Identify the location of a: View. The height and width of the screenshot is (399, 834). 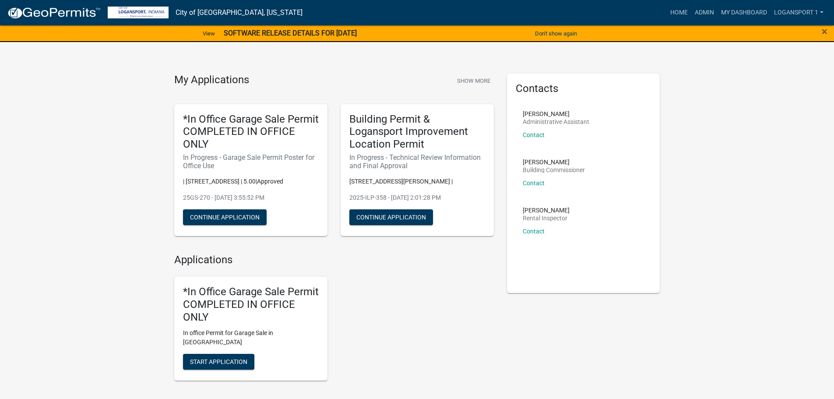
(209, 33).